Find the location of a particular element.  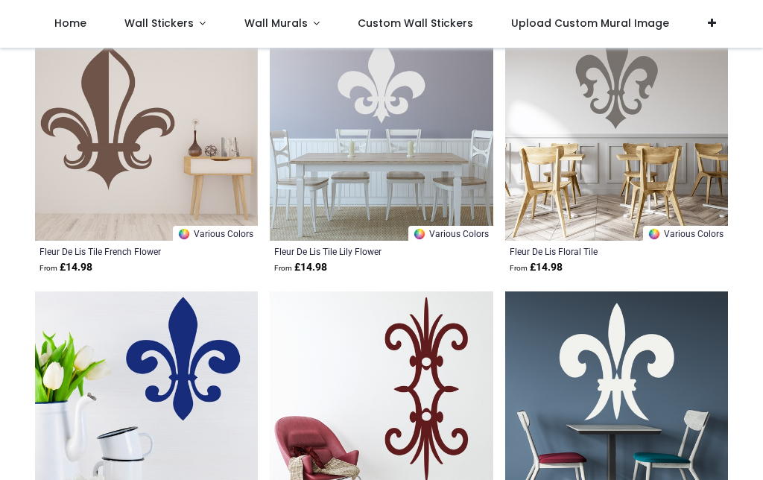

a: Fleur De Lis Tile Lily Flower is located at coordinates (360, 251).